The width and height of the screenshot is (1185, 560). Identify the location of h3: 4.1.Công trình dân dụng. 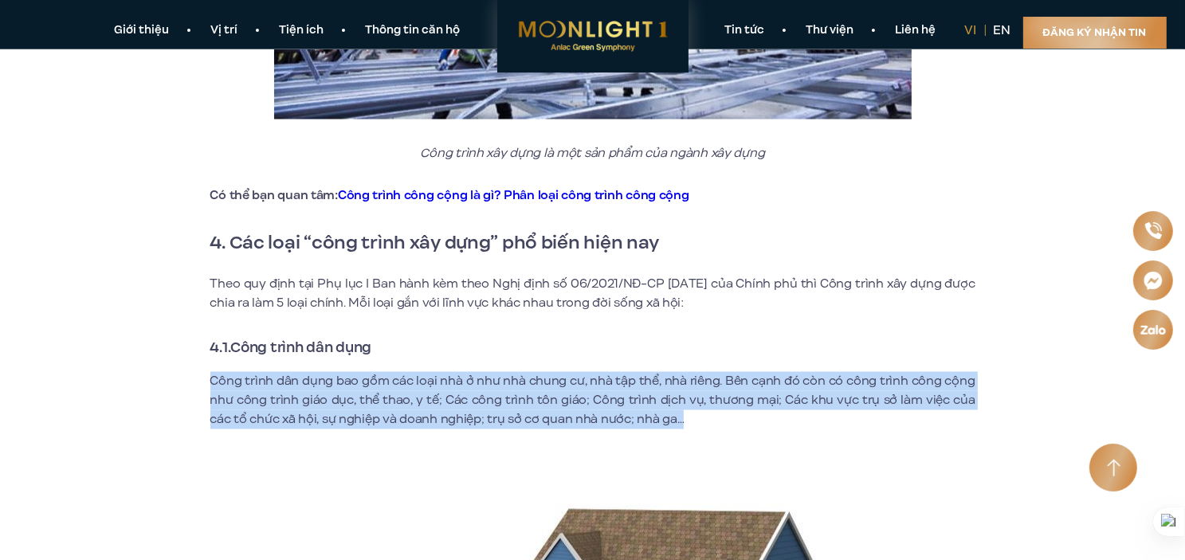
(593, 348).